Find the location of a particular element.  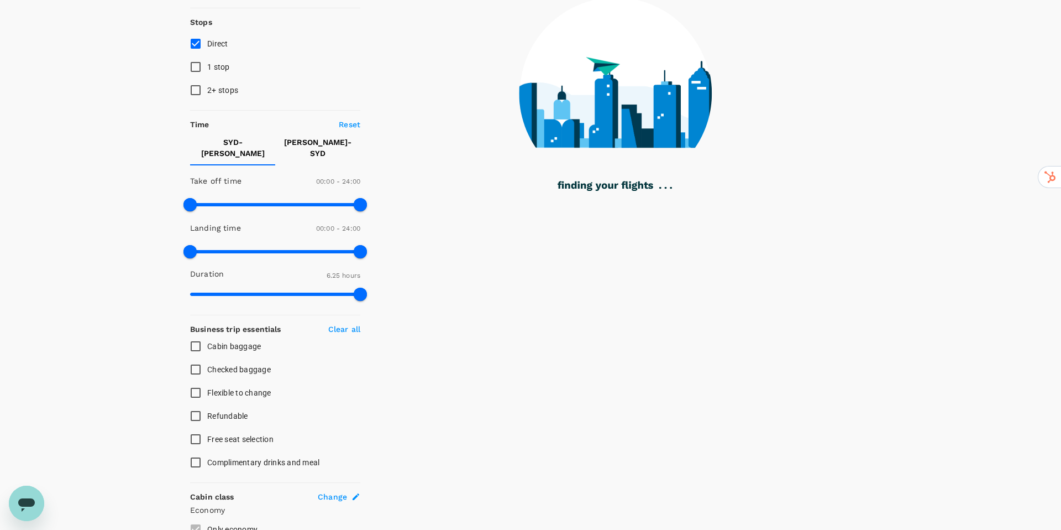

span: 1 stop is located at coordinates (218, 67).